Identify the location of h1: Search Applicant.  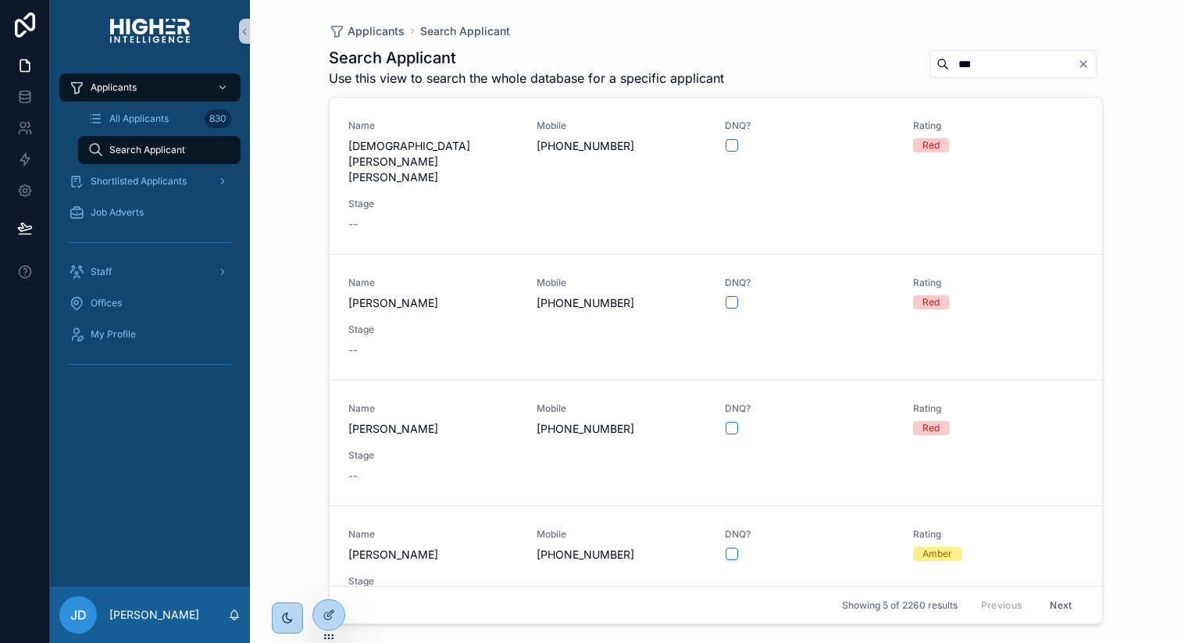
(526, 58).